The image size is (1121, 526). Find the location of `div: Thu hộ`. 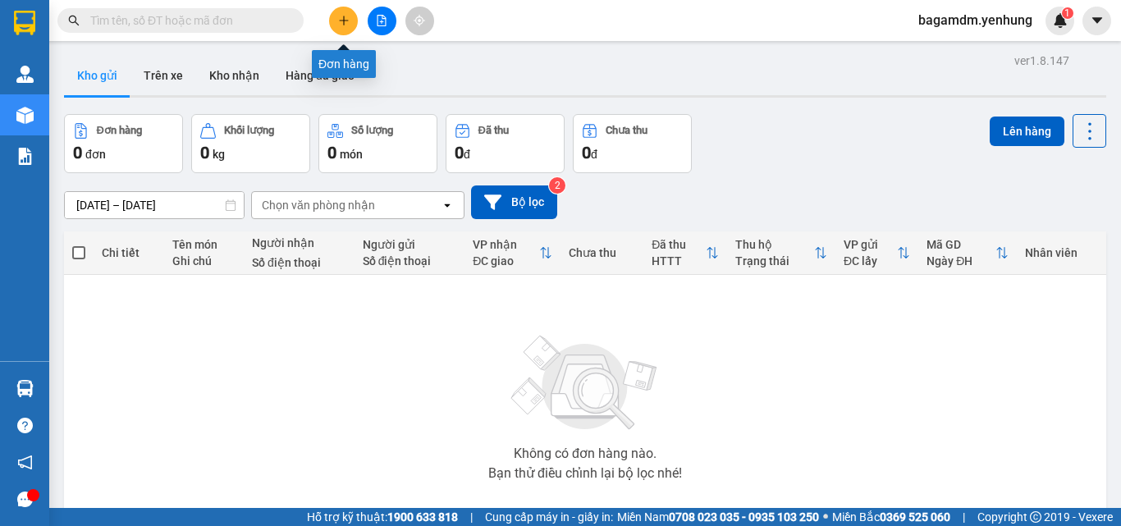

div: Thu hộ is located at coordinates (775, 245).